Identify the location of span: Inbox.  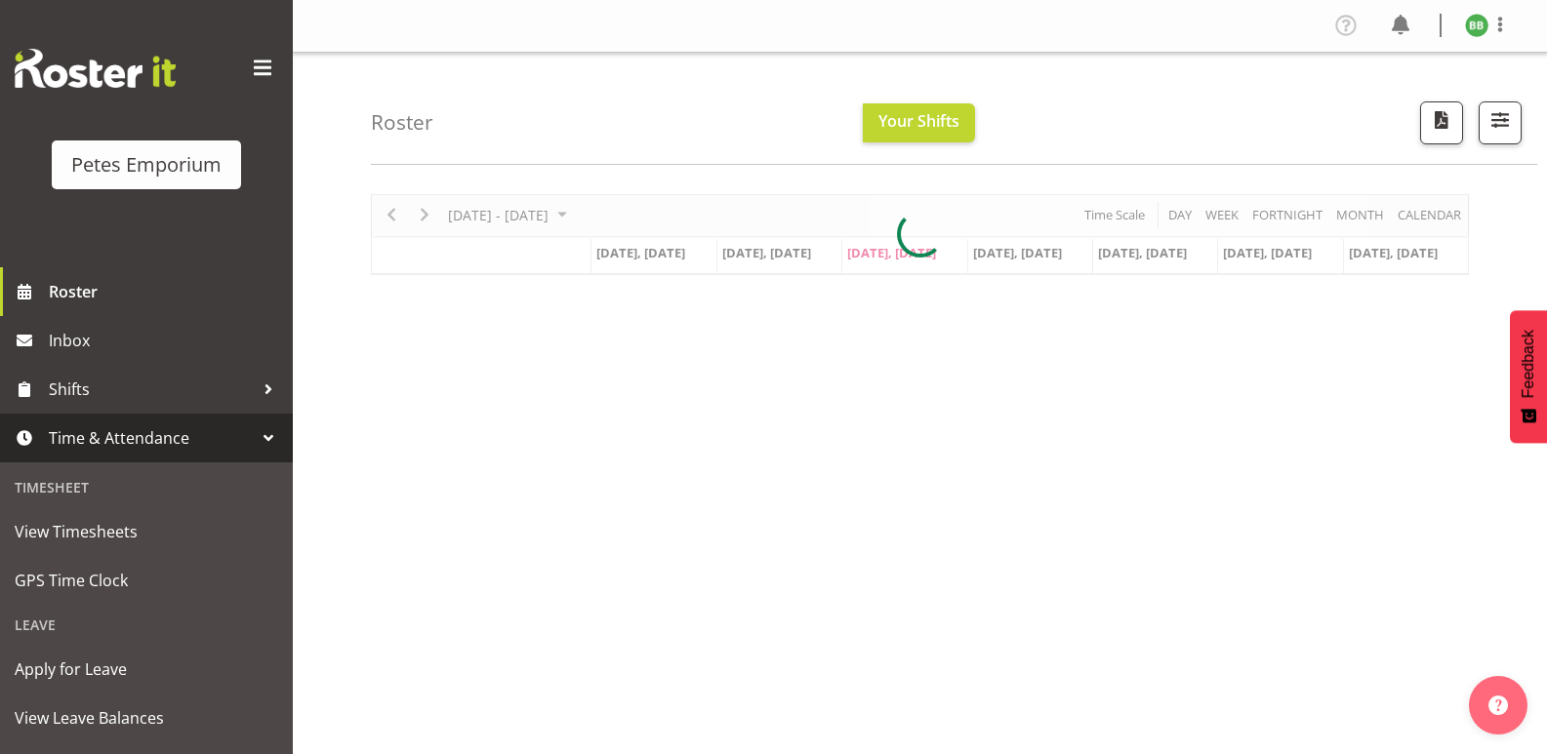
(166, 341).